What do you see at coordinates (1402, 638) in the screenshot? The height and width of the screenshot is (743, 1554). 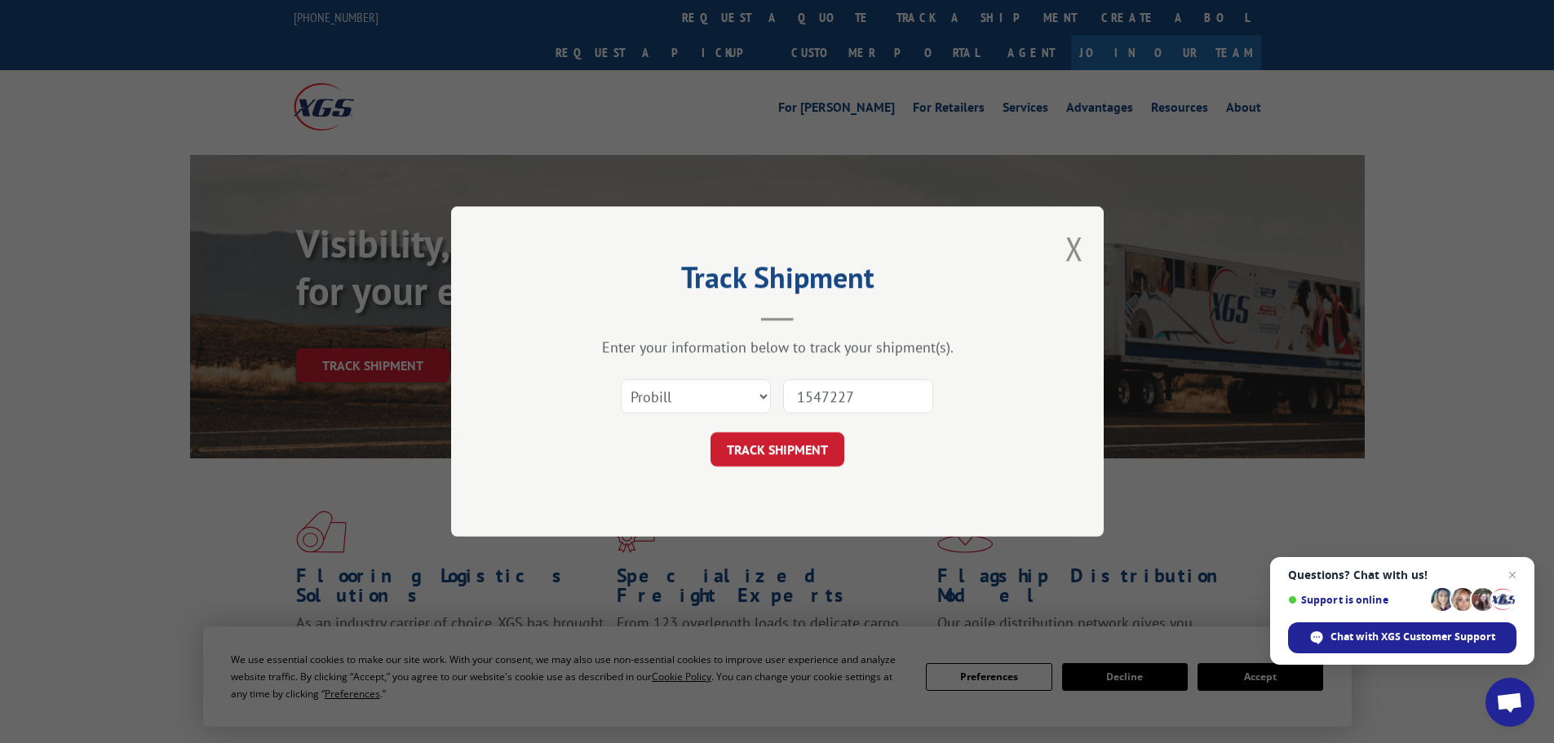 I see `div: Chat with XGS Customer Support` at bounding box center [1402, 638].